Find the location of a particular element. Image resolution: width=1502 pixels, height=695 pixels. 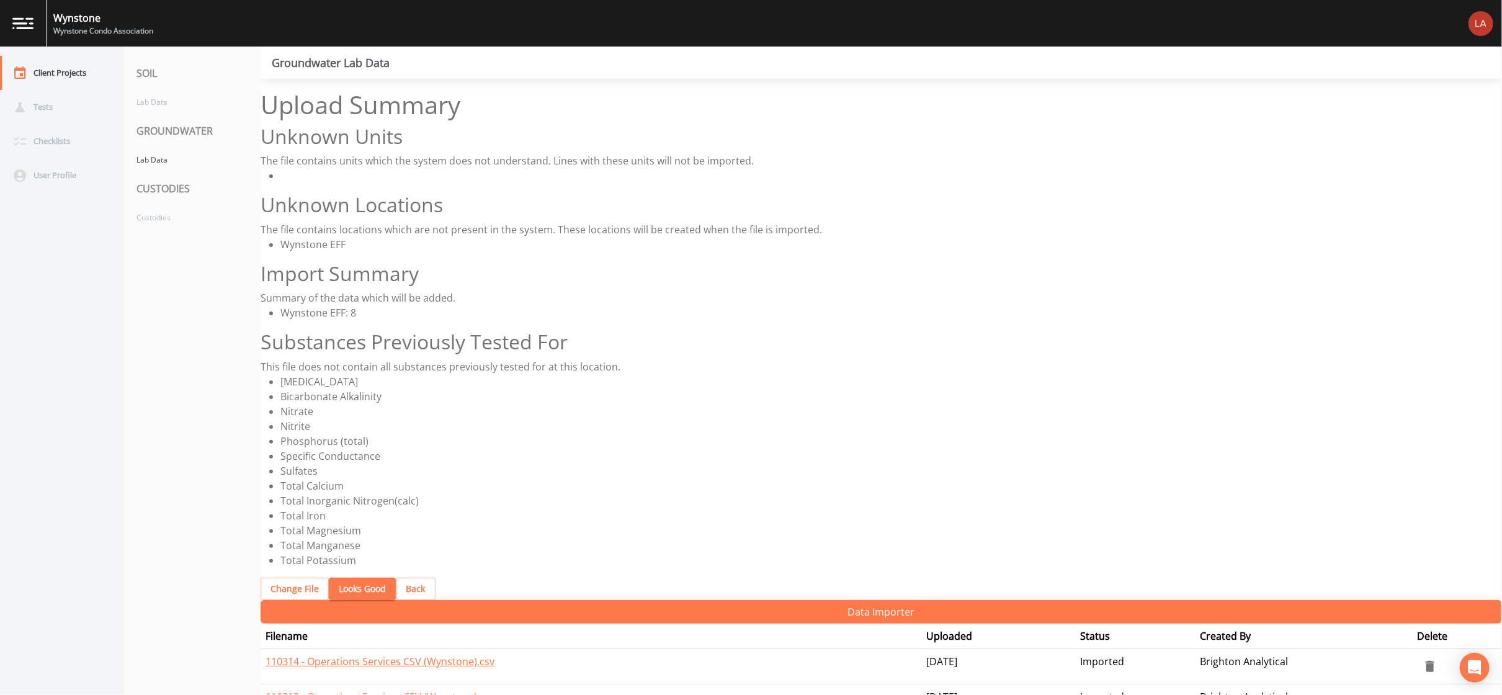

img: bd2ccfa184a129701e0c260bc3a09f9b is located at coordinates (1480, 24).